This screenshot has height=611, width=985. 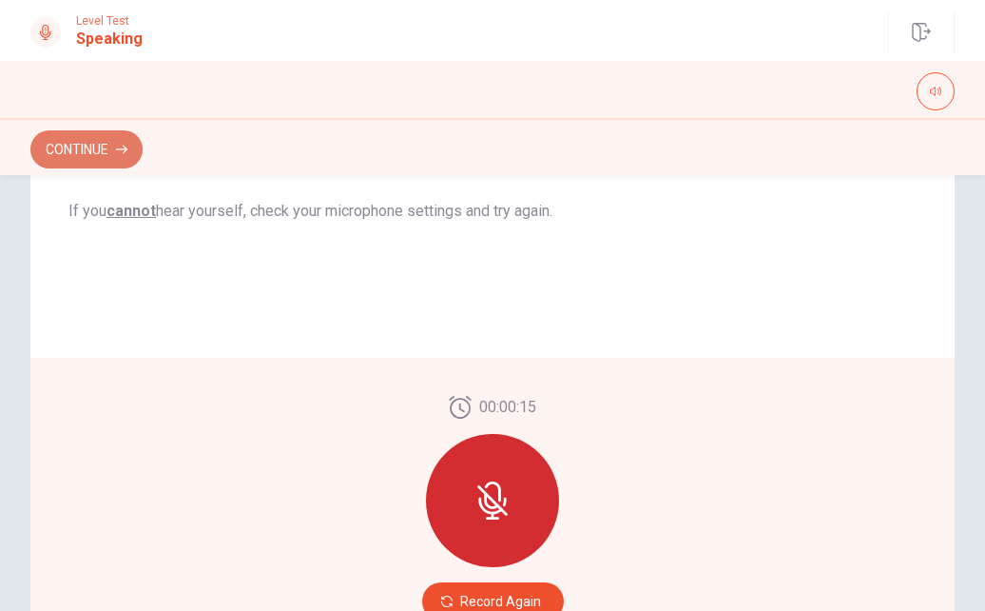 I want to click on button: Continue, so click(x=87, y=149).